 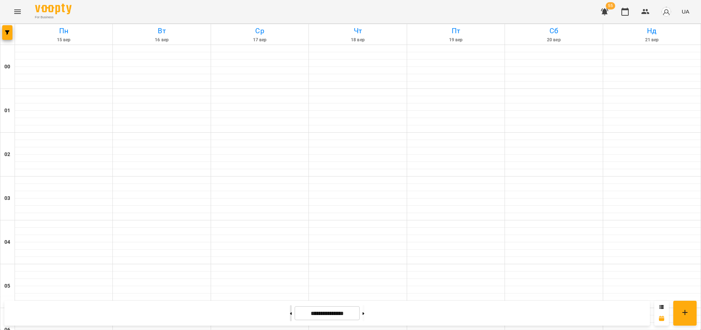 I want to click on h6: 05, so click(x=7, y=286).